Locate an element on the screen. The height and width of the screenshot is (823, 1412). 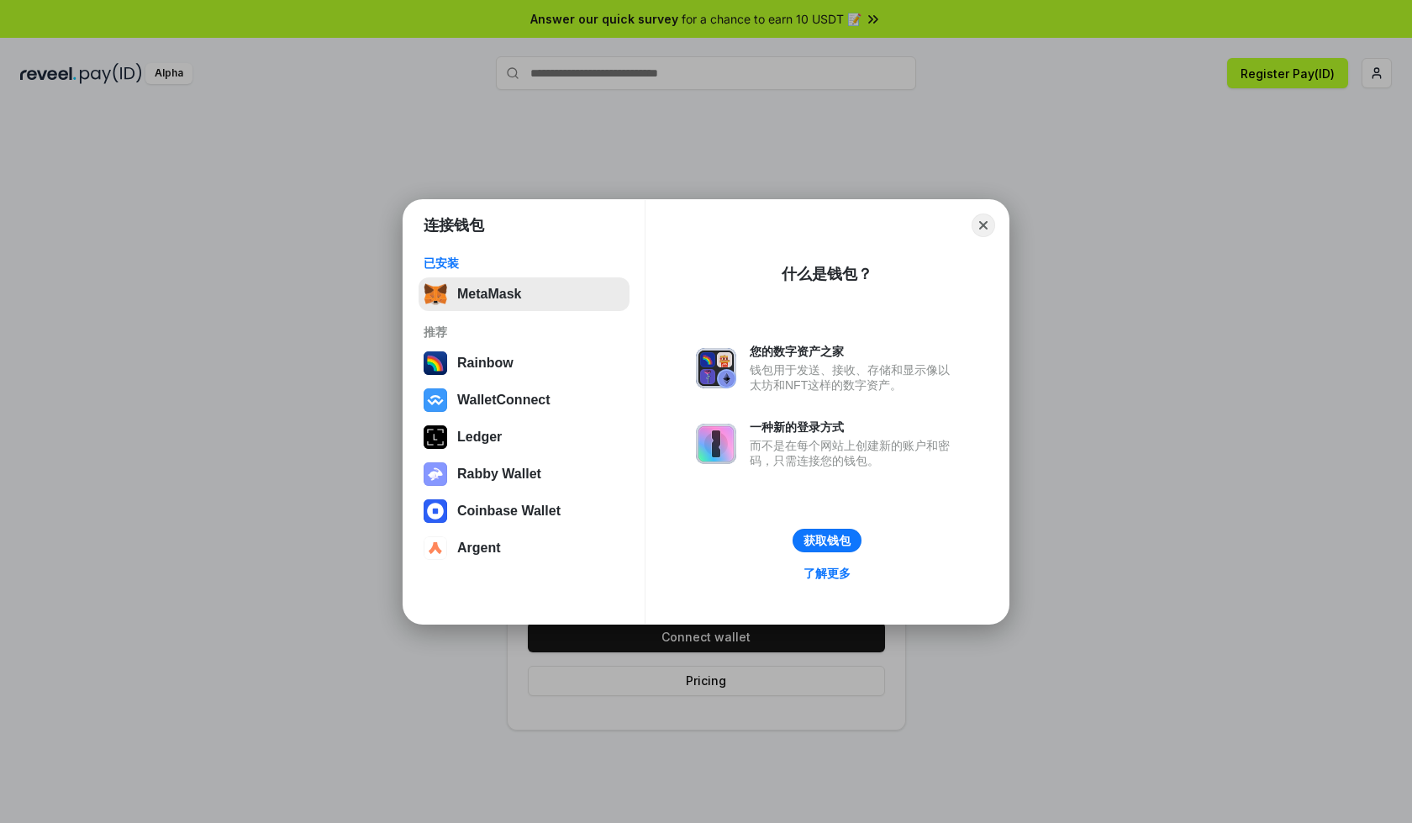
div: Argent is located at coordinates (479, 548).